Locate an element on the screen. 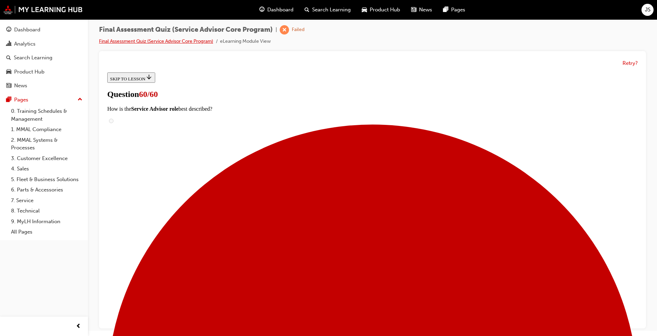 This screenshot has width=657, height=336. a: Final Assessment Quiz (Service Advisor Core Program) is located at coordinates (156, 41).